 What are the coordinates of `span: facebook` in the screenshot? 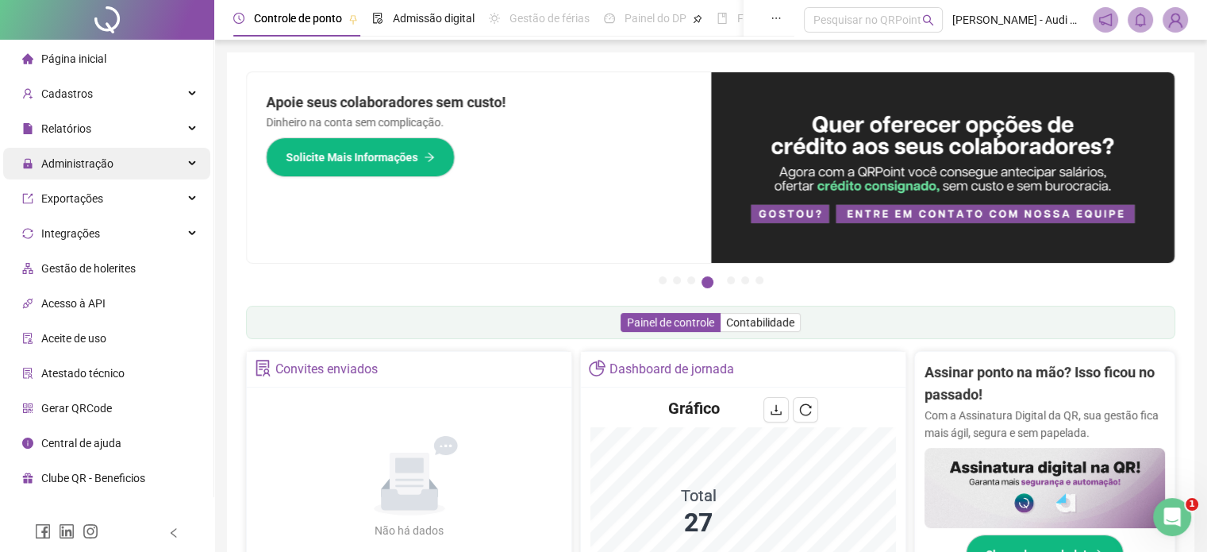 It's located at (43, 531).